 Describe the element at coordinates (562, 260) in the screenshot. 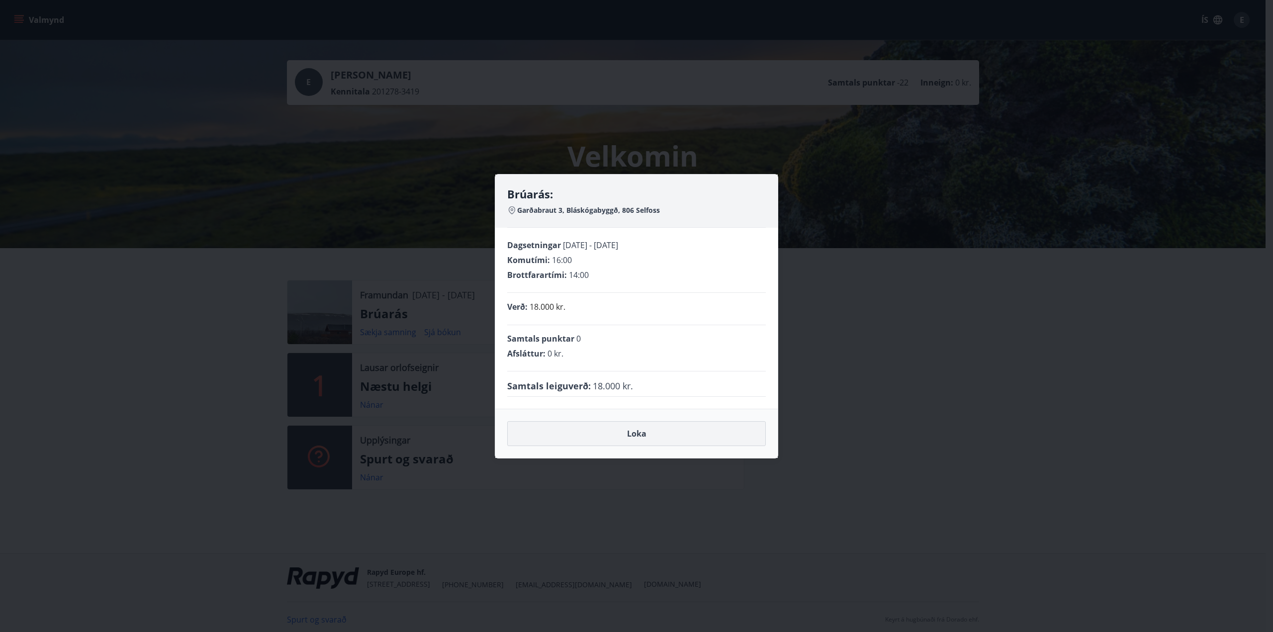

I see `span: 16:00` at that location.